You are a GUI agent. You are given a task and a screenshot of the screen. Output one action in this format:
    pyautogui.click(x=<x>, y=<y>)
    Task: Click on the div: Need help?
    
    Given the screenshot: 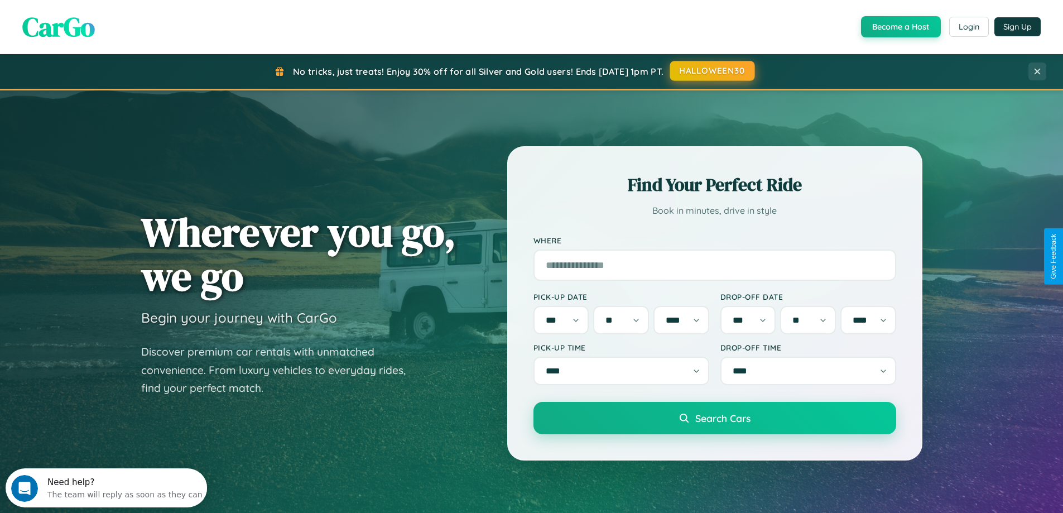 What is the action you would take?
    pyautogui.click(x=119, y=14)
    